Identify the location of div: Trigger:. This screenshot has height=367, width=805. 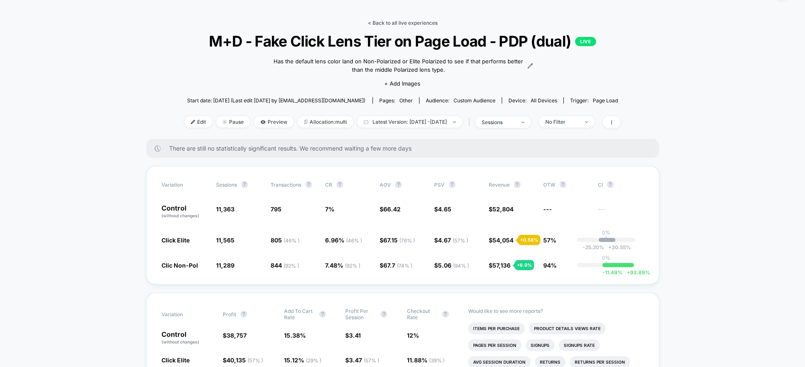
(594, 100).